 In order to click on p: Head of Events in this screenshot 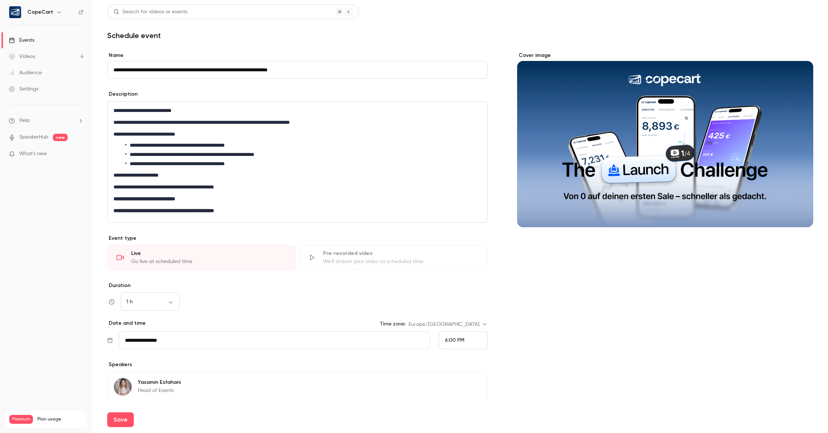, I will do `click(159, 391)`.